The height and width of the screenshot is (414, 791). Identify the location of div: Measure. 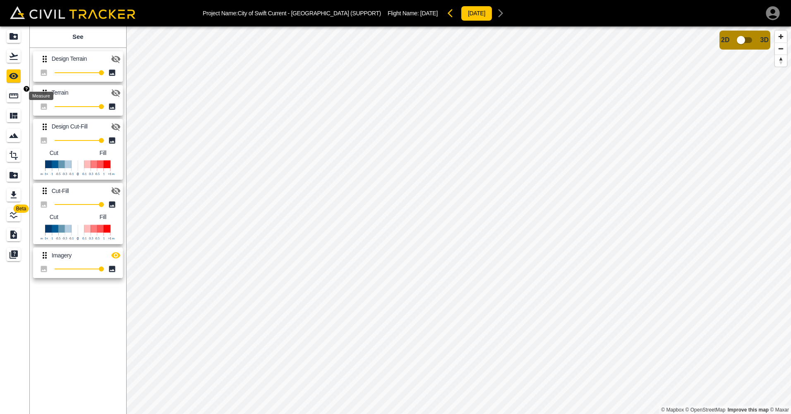
(41, 96).